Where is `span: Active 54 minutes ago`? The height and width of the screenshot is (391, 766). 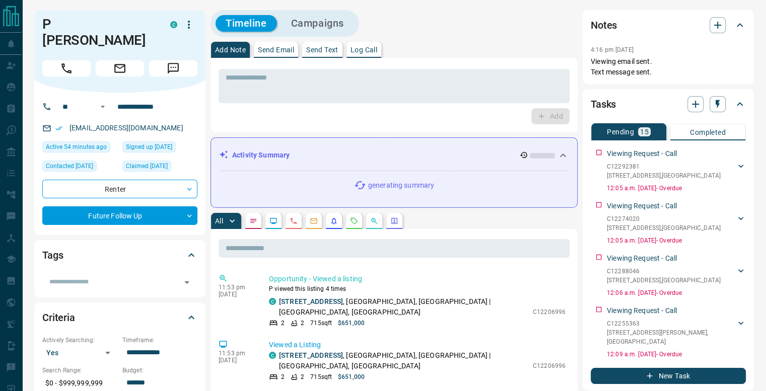 span: Active 54 minutes ago is located at coordinates (76, 147).